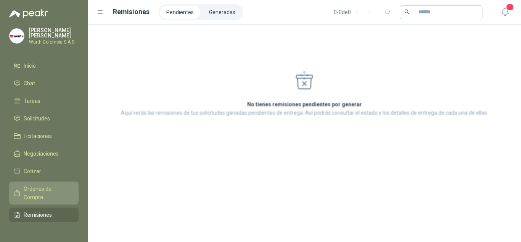 This screenshot has height=242, width=521. What do you see at coordinates (41, 153) in the screenshot?
I see `span: Negociaciones` at bounding box center [41, 153].